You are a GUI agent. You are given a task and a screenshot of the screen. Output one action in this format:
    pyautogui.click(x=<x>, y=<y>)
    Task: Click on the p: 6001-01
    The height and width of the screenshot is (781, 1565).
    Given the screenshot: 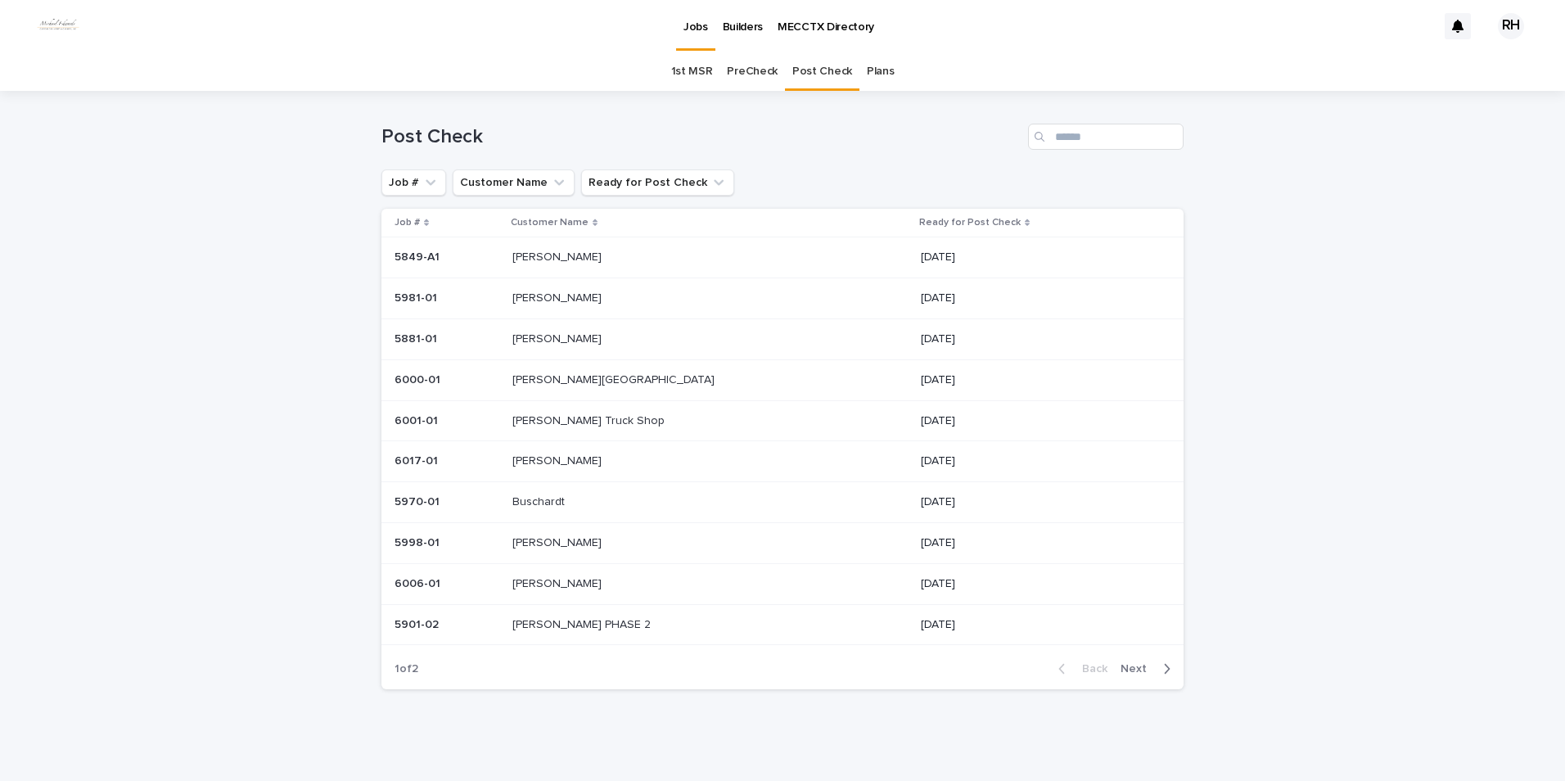 What is the action you would take?
    pyautogui.click(x=417, y=419)
    